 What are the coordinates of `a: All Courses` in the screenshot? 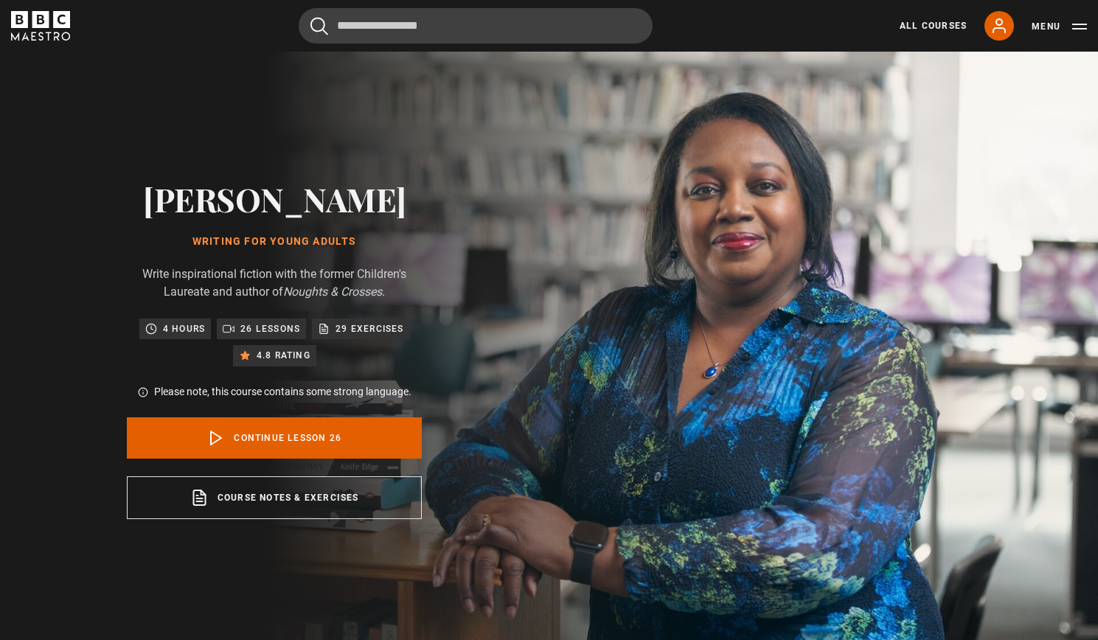 It's located at (933, 26).